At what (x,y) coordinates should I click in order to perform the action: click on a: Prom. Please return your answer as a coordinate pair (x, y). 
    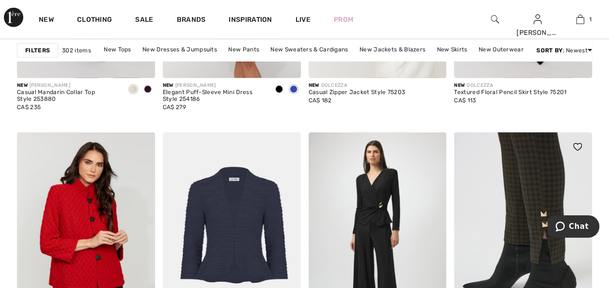
    Looking at the image, I should click on (344, 19).